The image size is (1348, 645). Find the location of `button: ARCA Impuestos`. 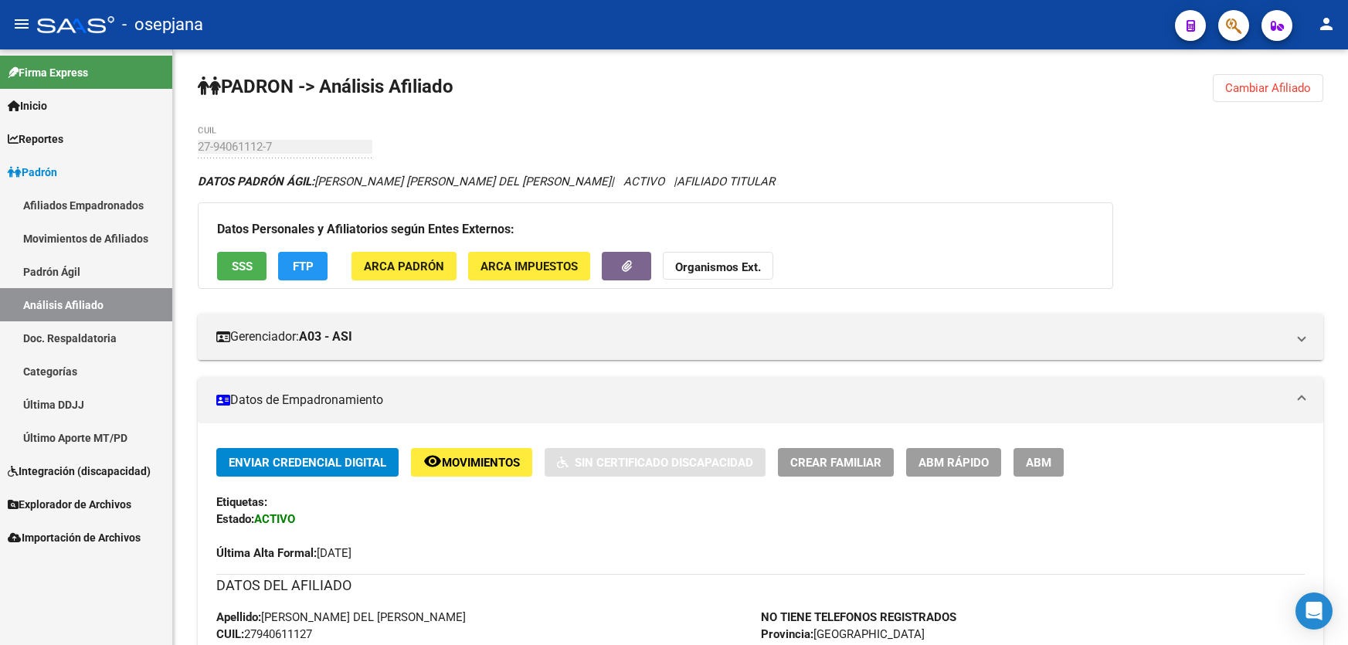

button: ARCA Impuestos is located at coordinates (529, 266).